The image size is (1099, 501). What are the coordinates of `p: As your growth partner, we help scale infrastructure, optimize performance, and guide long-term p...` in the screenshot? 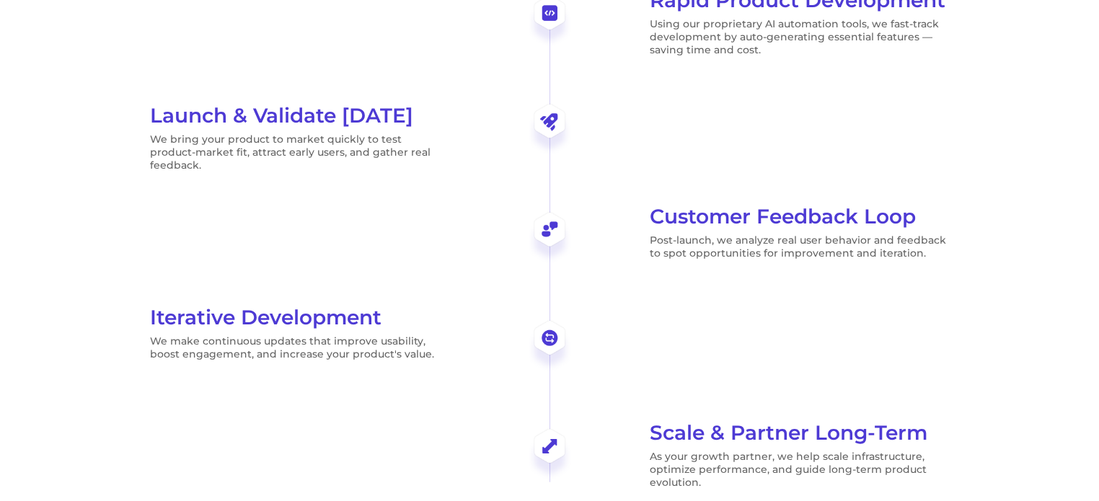 It's located at (799, 469).